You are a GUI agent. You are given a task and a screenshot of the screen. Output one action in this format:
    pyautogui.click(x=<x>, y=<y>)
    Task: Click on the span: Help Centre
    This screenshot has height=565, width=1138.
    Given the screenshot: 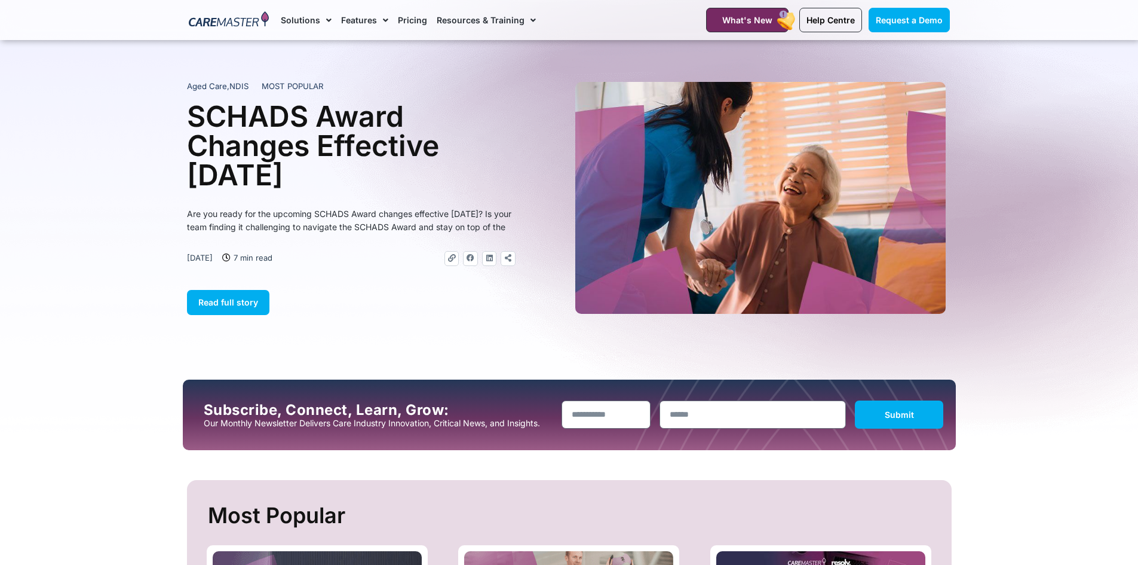 What is the action you would take?
    pyautogui.click(x=830, y=20)
    